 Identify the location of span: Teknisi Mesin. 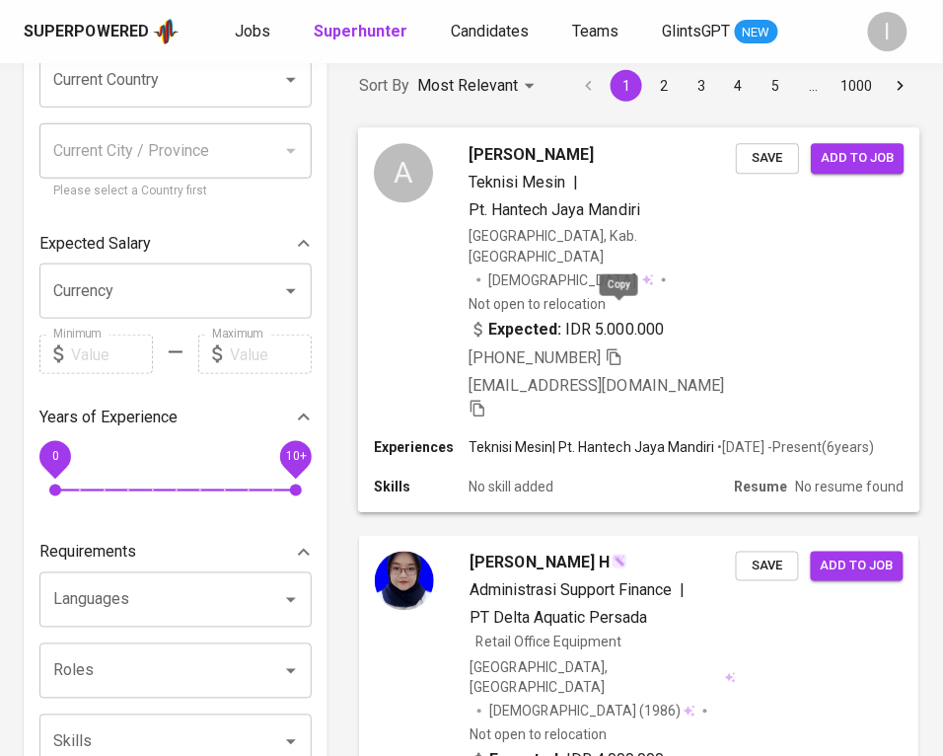
(517, 181).